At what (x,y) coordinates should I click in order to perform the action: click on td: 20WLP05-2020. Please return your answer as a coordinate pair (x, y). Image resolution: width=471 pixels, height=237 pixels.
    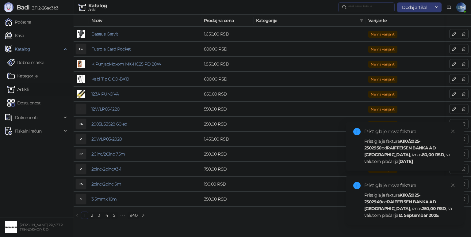
    Looking at the image, I should click on (145, 139).